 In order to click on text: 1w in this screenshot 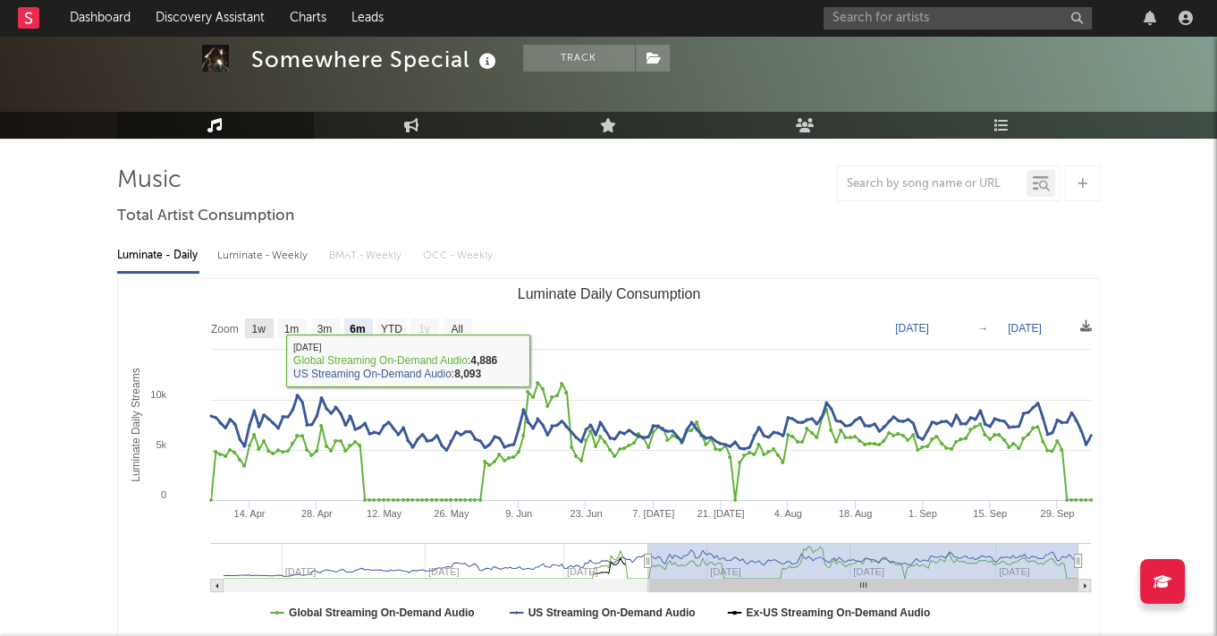, I will do `click(258, 329)`.